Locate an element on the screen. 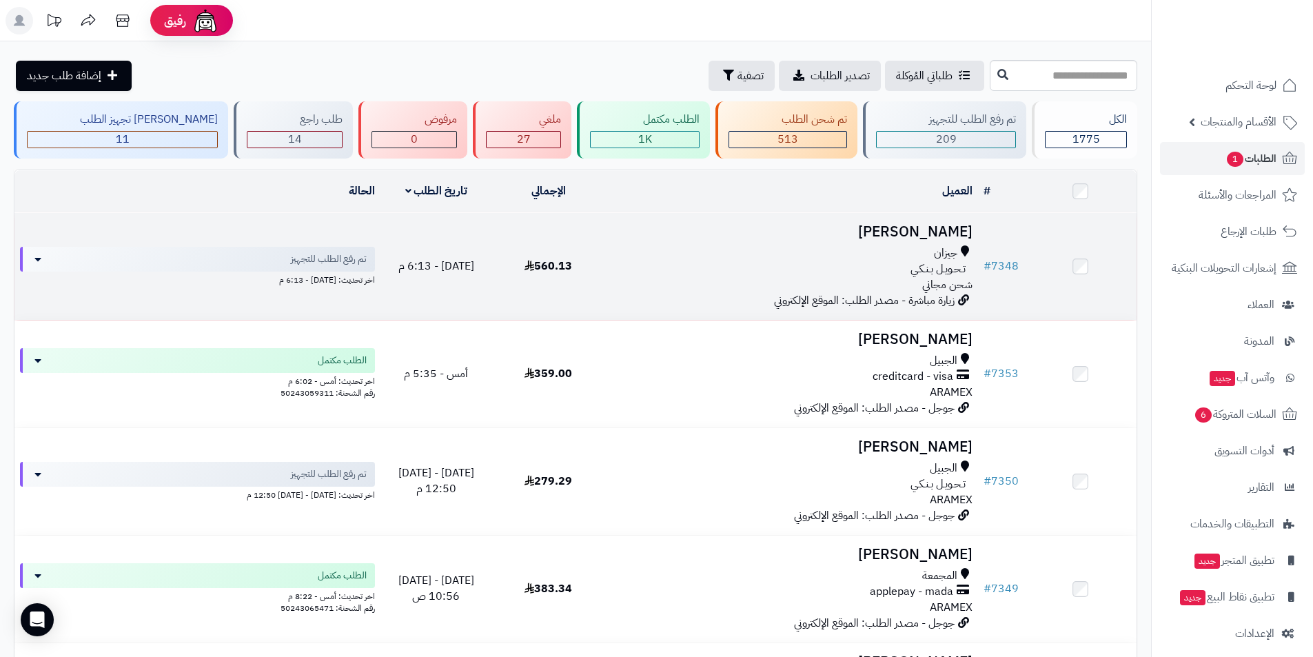 Image resolution: width=1313 pixels, height=657 pixels. a: التقارير is located at coordinates (1233, 487).